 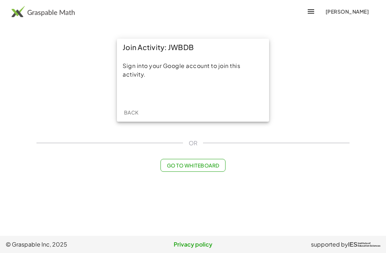 What do you see at coordinates (193, 244) in the screenshot?
I see `a: Privacy policy` at bounding box center [193, 244].